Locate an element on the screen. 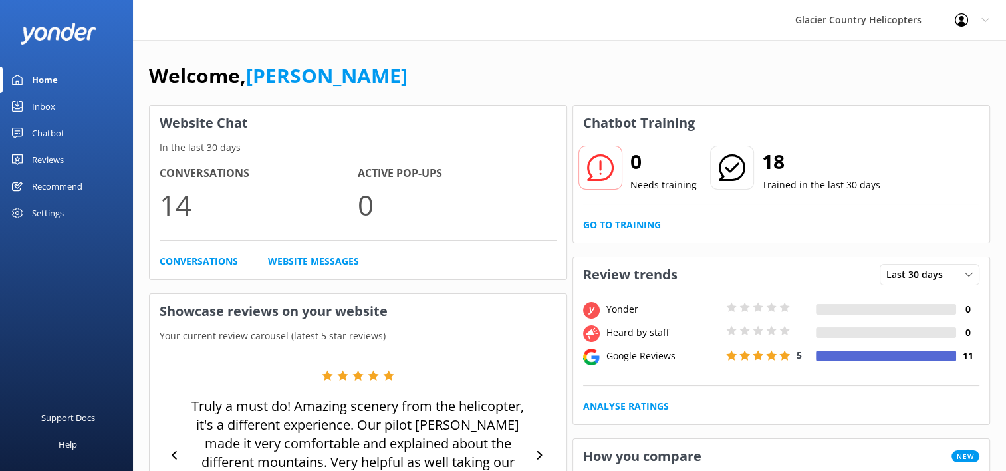  div: Inbox is located at coordinates (43, 106).